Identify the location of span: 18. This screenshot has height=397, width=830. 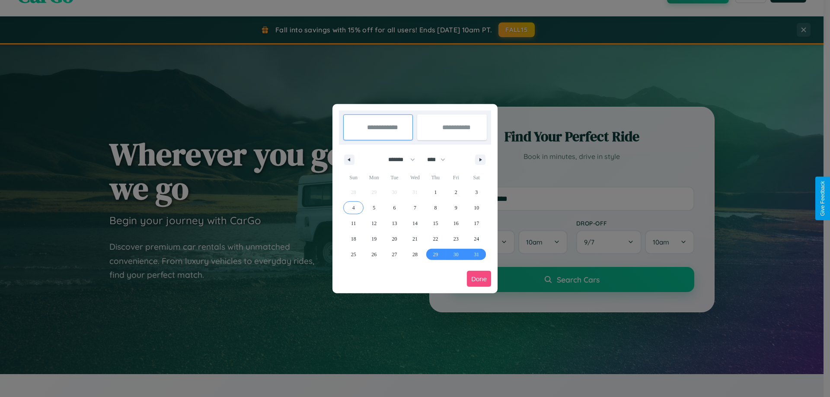
(354, 239).